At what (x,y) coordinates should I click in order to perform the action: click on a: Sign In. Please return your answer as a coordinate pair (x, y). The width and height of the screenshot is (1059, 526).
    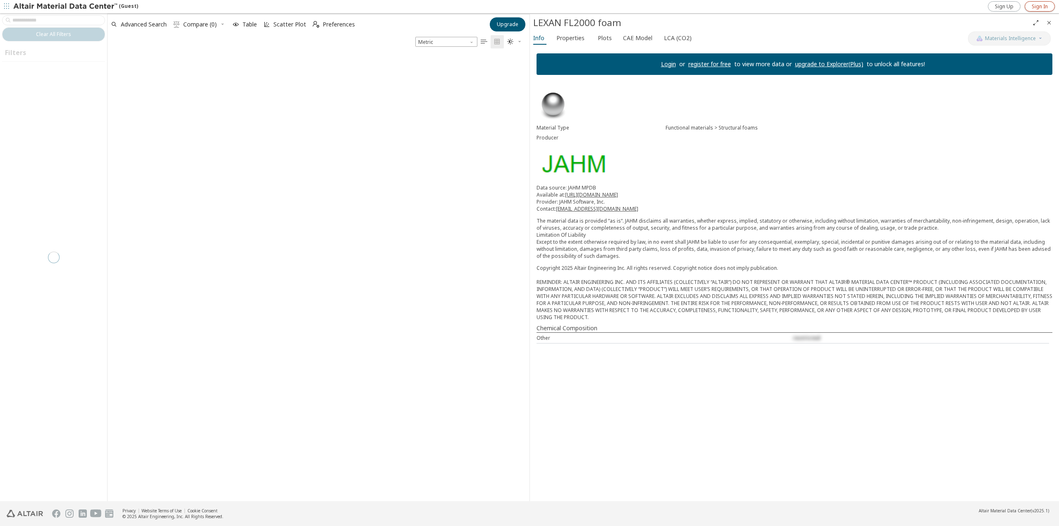
    Looking at the image, I should click on (1040, 6).